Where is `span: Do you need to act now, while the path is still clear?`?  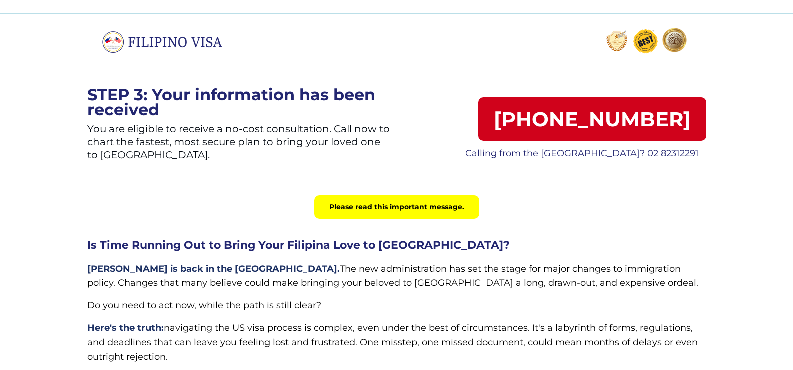 span: Do you need to act now, while the path is still clear? is located at coordinates (204, 305).